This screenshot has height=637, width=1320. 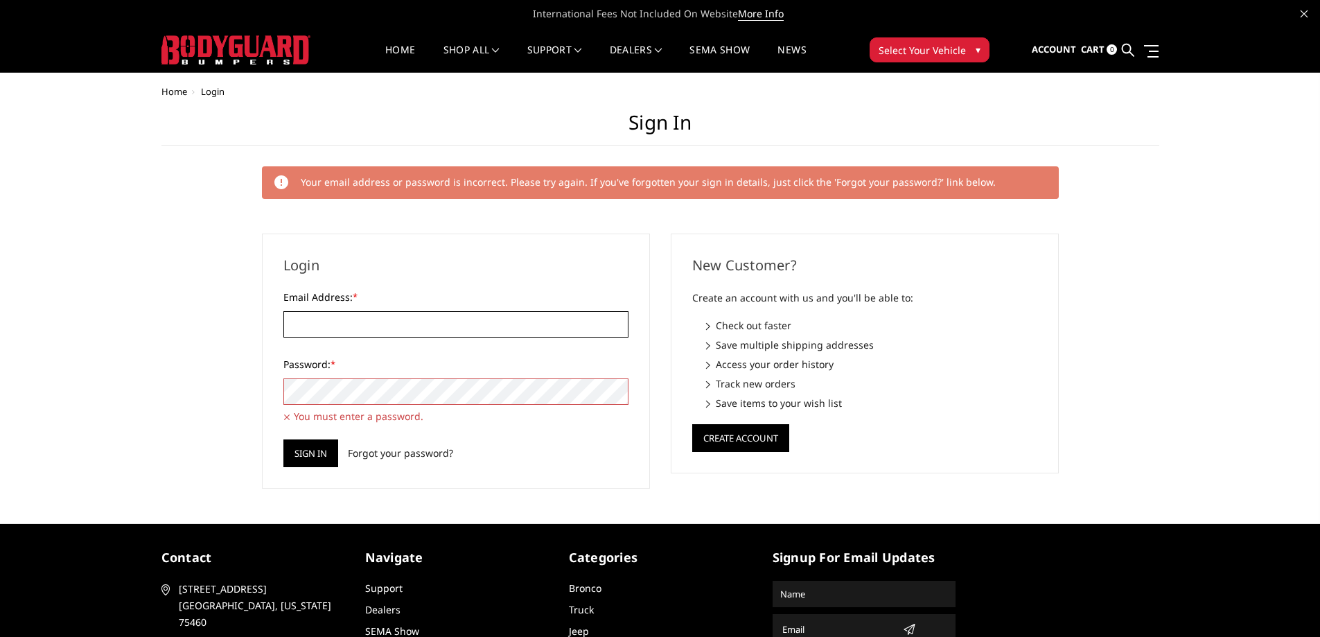 I want to click on li: Check out faster, so click(x=871, y=325).